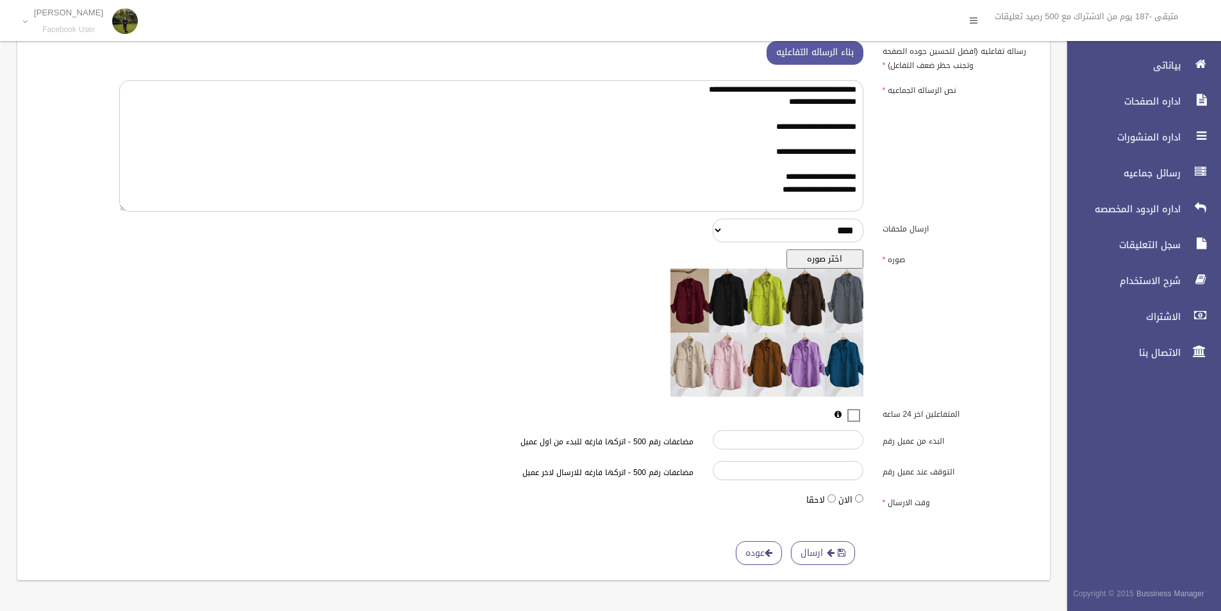 The height and width of the screenshot is (611, 1221). Describe the element at coordinates (1138, 209) in the screenshot. I see `a: اداره الردود المخصصه` at that location.